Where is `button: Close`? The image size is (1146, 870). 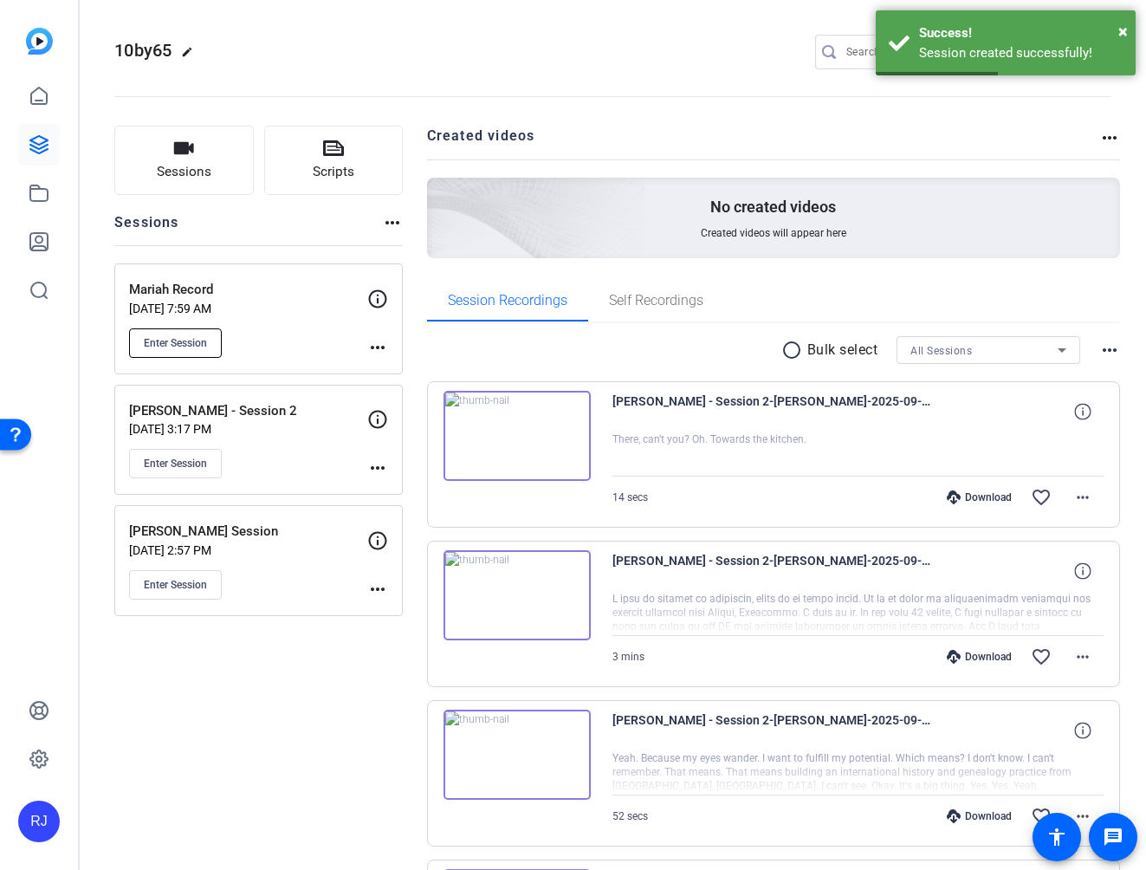
button: Close is located at coordinates (1122, 31).